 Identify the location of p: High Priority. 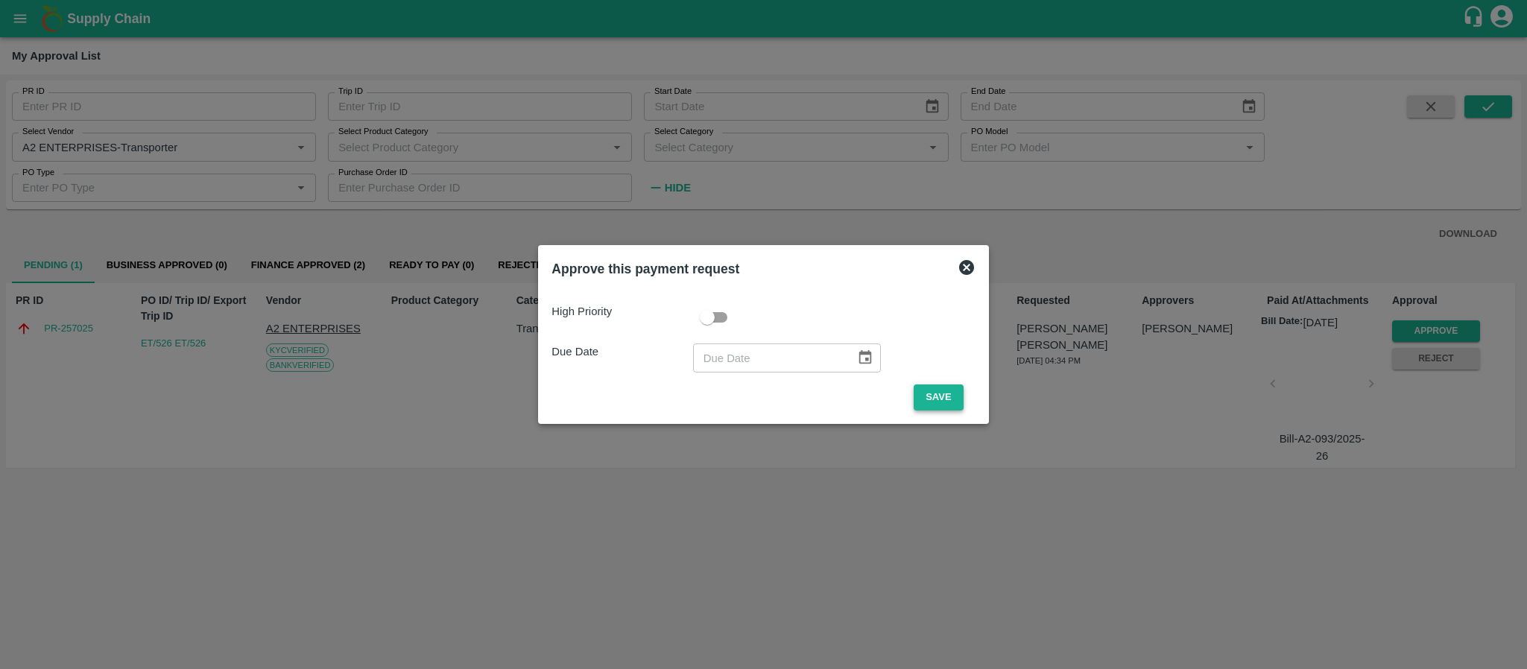
(622, 312).